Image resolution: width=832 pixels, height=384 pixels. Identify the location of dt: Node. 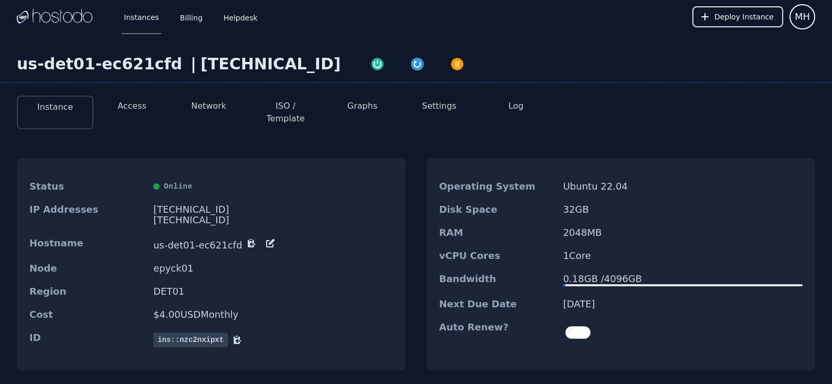
(87, 268).